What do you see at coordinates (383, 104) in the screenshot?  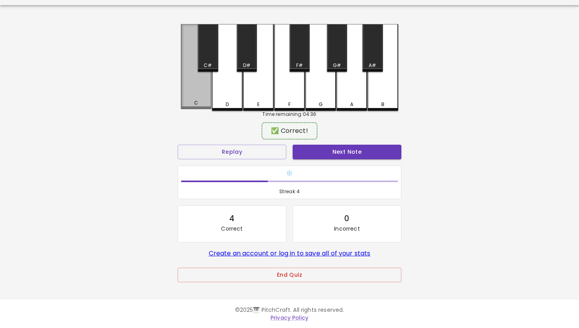 I see `div: B` at bounding box center [383, 104].